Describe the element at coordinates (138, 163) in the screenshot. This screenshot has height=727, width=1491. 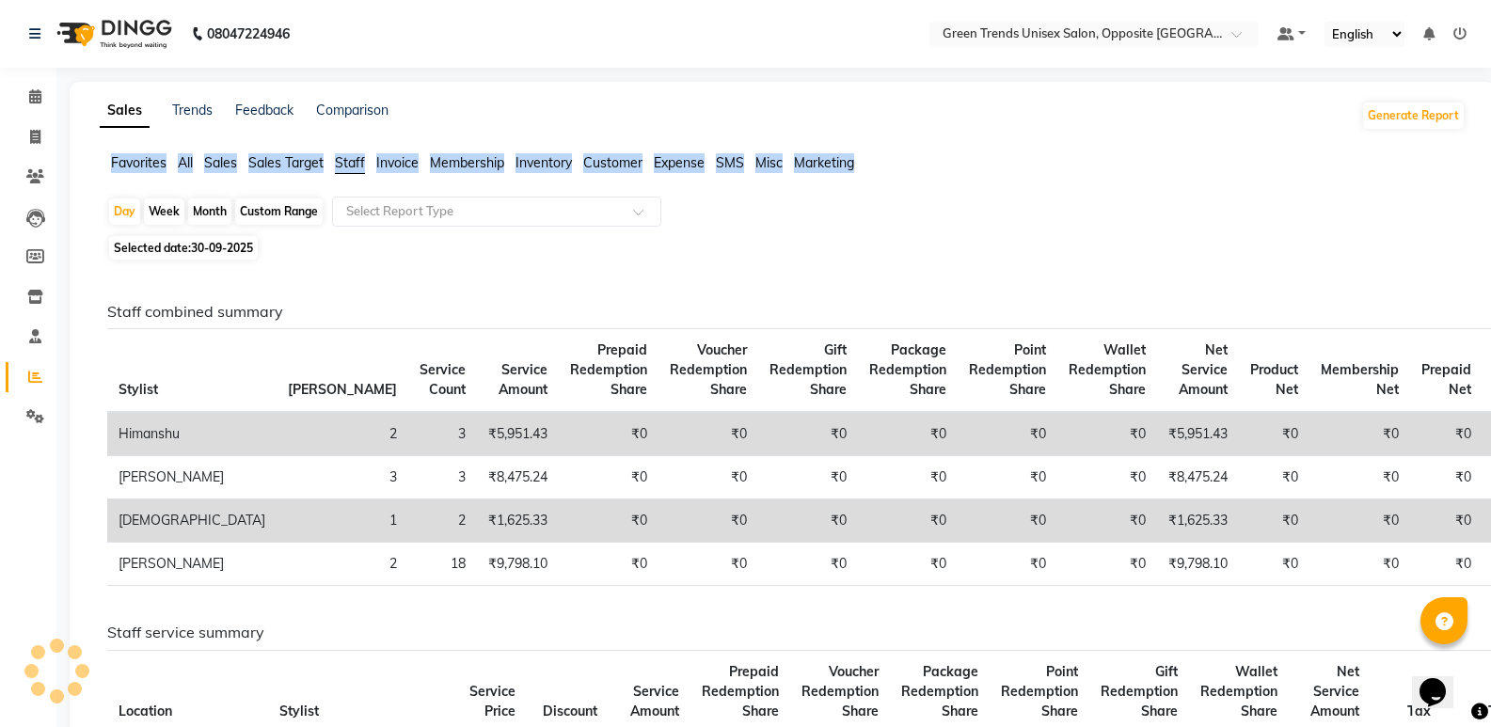
I see `span: Favorites` at that location.